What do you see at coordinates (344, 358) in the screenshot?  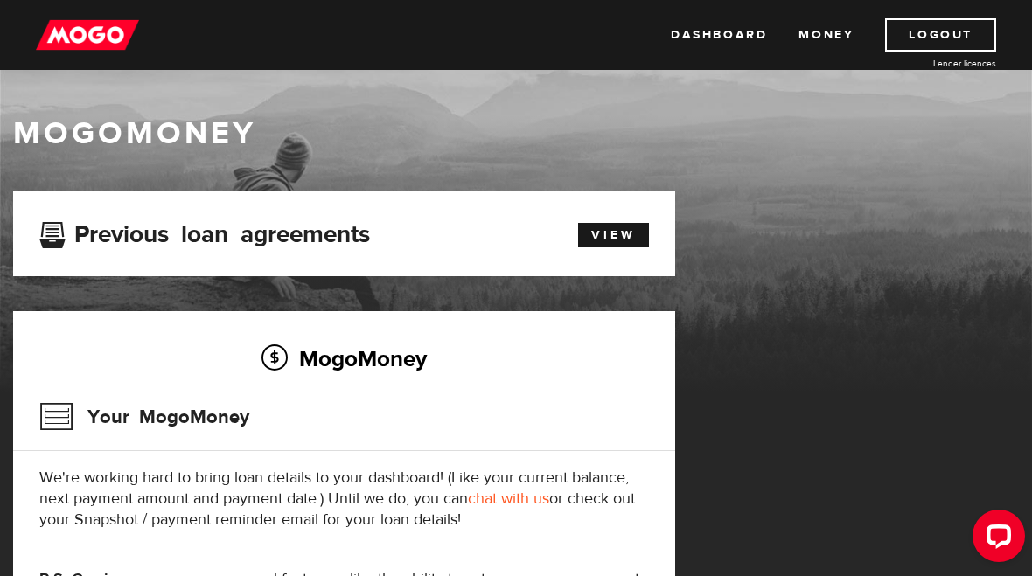 I see `h2: MogoMoney` at bounding box center [344, 358].